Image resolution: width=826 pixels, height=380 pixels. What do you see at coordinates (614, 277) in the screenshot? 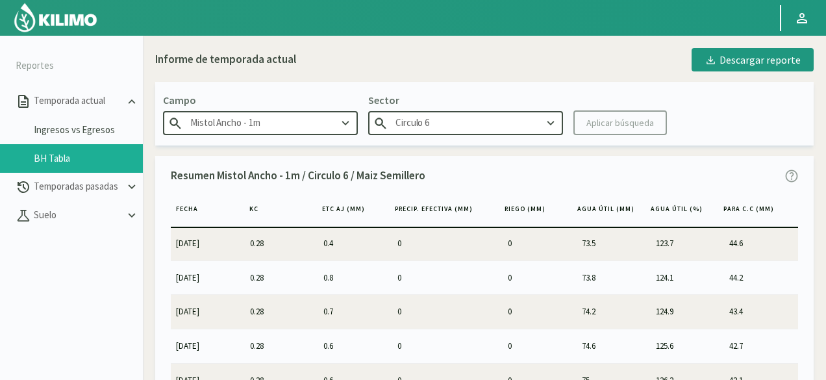
I see `td: 73.8` at bounding box center [614, 277].